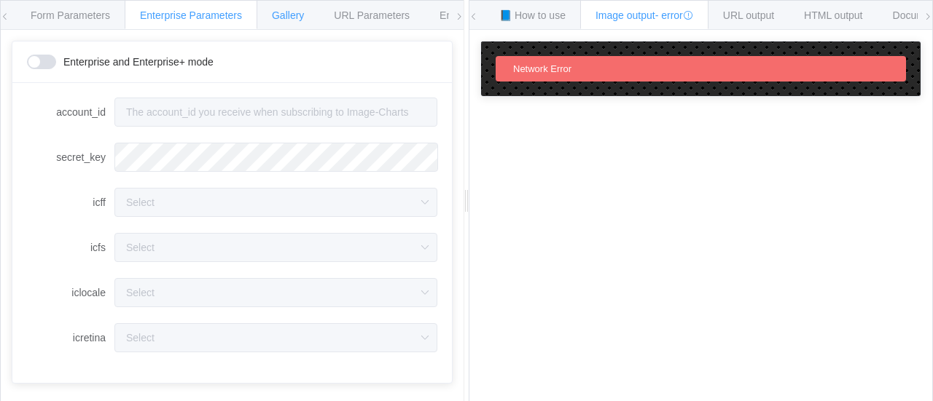 This screenshot has height=401, width=933. Describe the element at coordinates (70, 15) in the screenshot. I see `span: Form Parameters` at that location.